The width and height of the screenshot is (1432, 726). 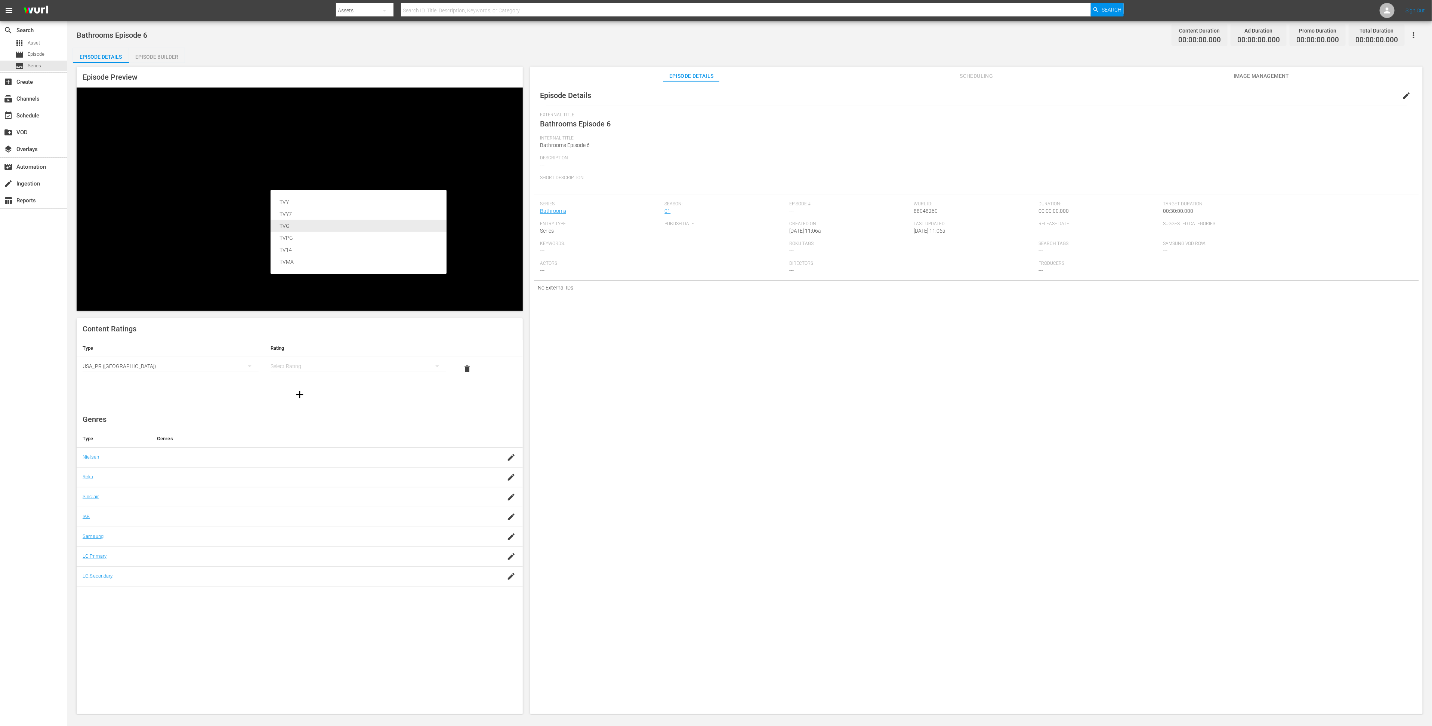 I want to click on div: TVPG, so click(x=358, y=238).